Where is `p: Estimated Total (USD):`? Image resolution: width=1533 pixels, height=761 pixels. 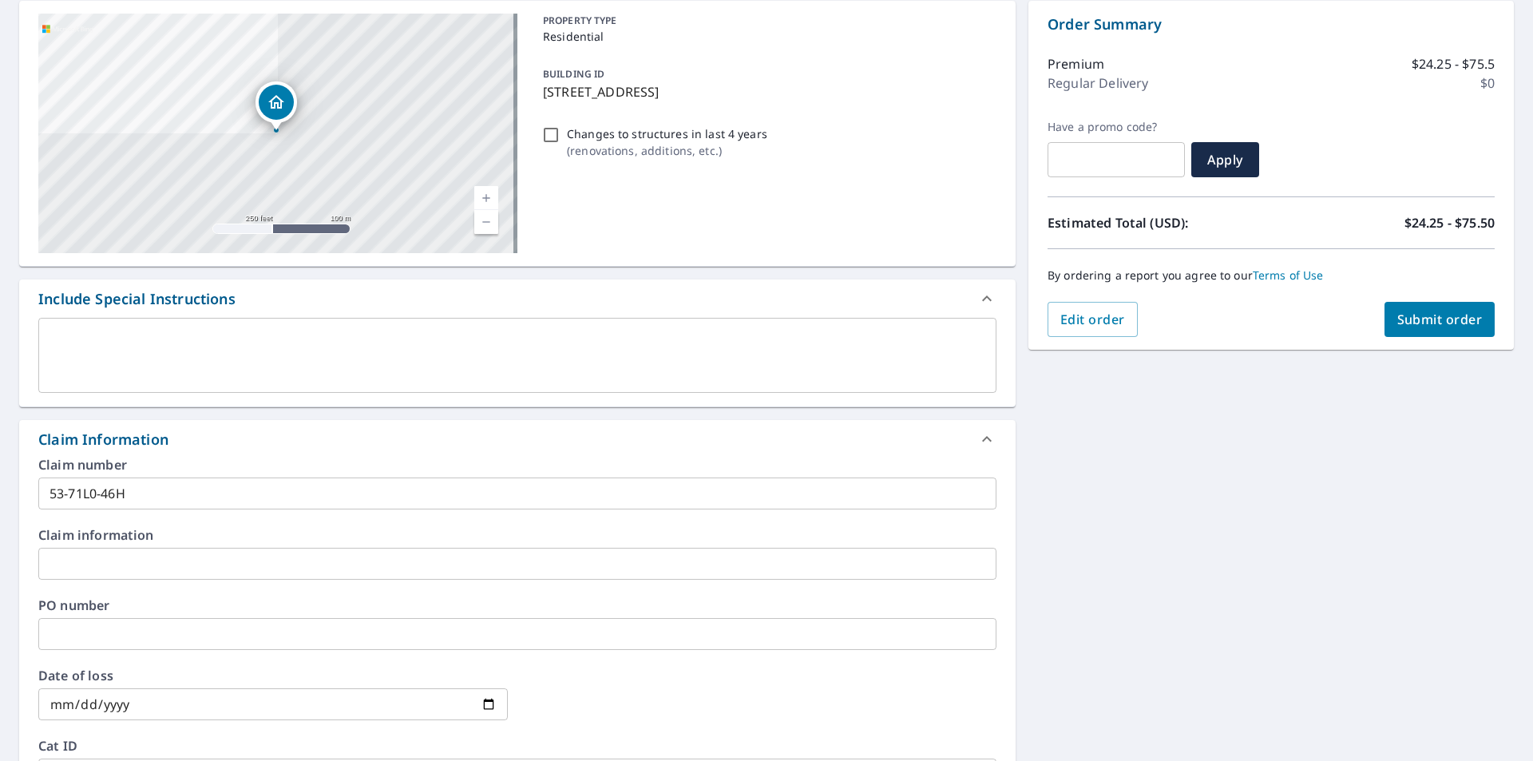 p: Estimated Total (USD): is located at coordinates (1159, 223).